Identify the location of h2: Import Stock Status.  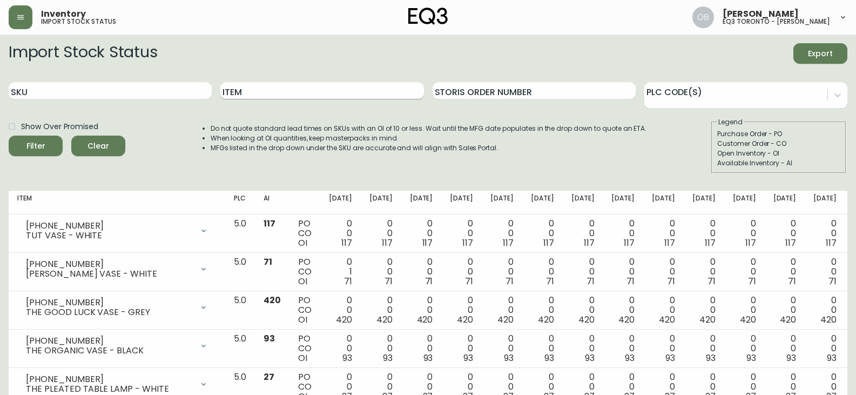
(83, 53).